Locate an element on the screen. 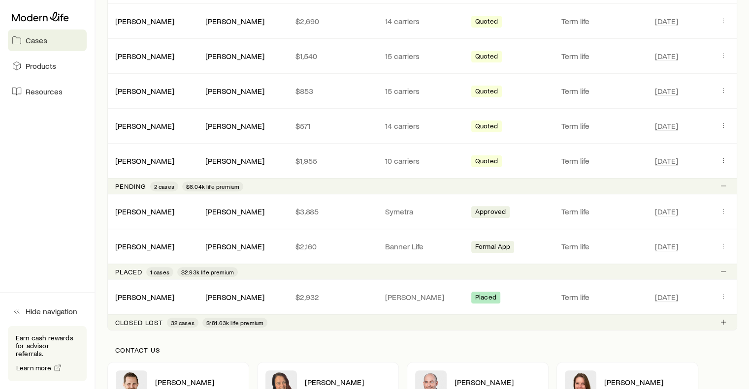 The image size is (749, 389). span: 1 cases is located at coordinates (160, 272).